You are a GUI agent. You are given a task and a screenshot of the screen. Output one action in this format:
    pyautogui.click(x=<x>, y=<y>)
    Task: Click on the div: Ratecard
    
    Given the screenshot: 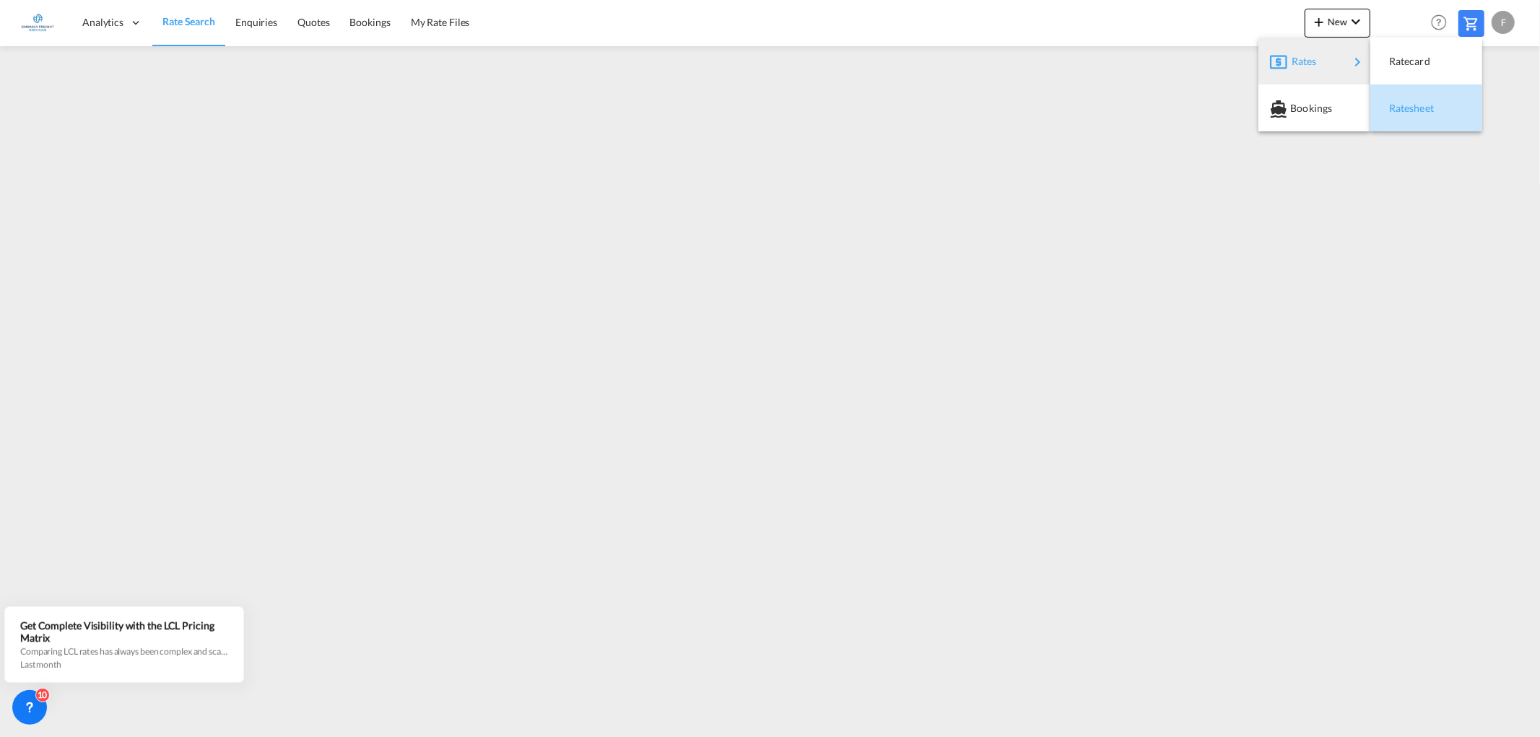 What is the action you would take?
    pyautogui.click(x=1426, y=61)
    